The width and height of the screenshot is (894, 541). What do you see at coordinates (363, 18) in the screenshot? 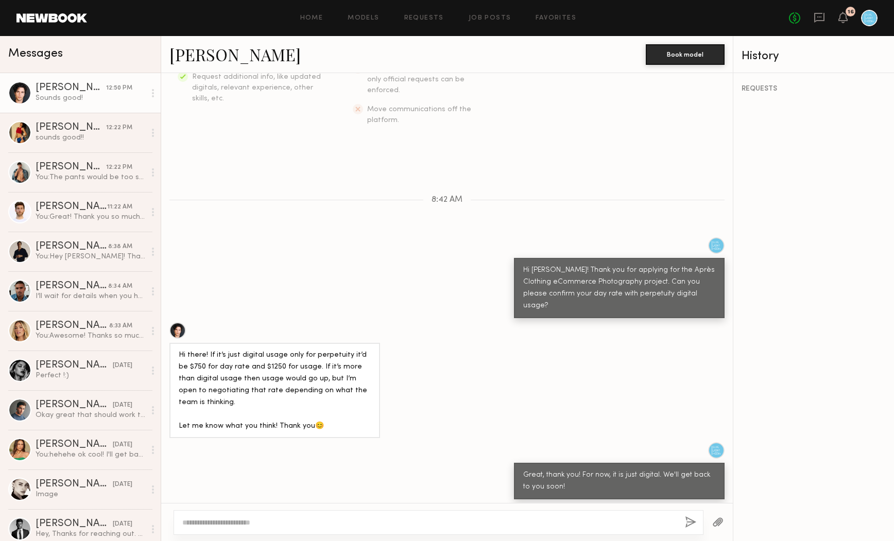
I see `a: Models` at bounding box center [363, 18].